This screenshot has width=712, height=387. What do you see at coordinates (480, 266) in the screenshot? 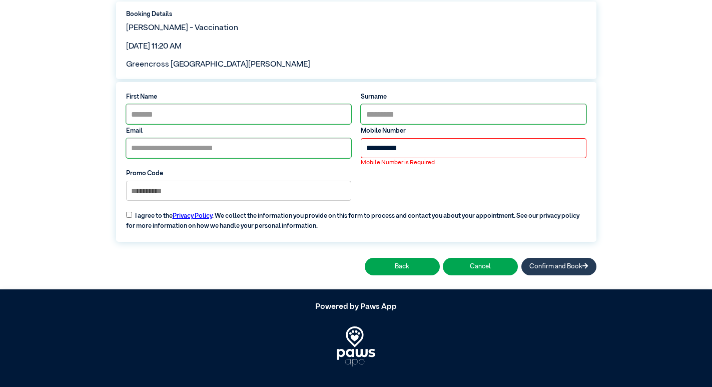
I see `button: Cancel` at bounding box center [480, 266].